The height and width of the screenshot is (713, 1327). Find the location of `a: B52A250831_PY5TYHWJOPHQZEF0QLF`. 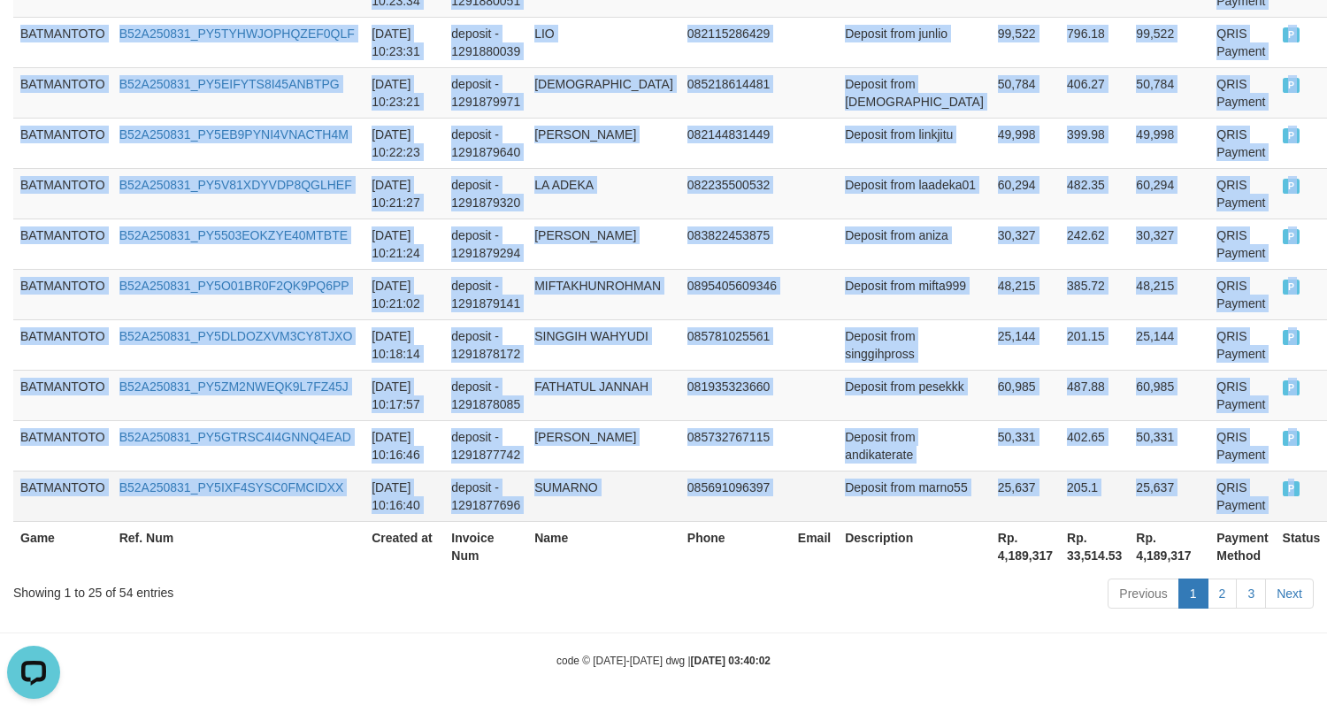

a: B52A250831_PY5TYHWJOPHQZEF0QLF is located at coordinates (237, 34).